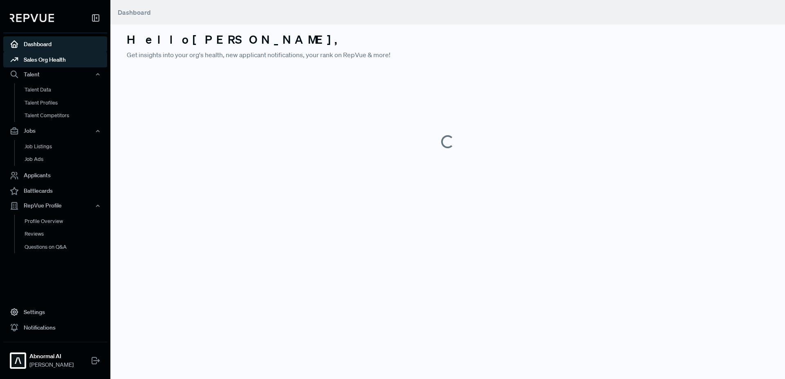 Image resolution: width=785 pixels, height=379 pixels. I want to click on a: Applicants, so click(55, 176).